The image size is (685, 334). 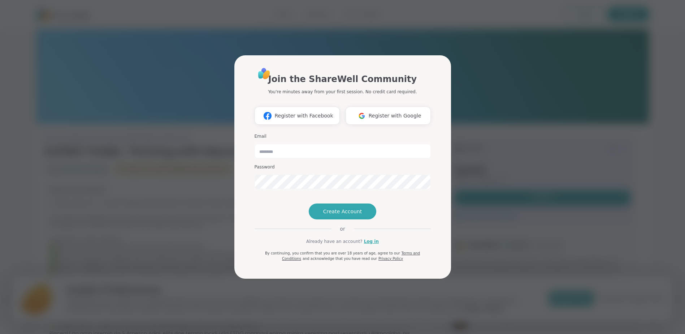 What do you see at coordinates (388, 116) in the screenshot?
I see `button: Register with Google` at bounding box center [388, 116].